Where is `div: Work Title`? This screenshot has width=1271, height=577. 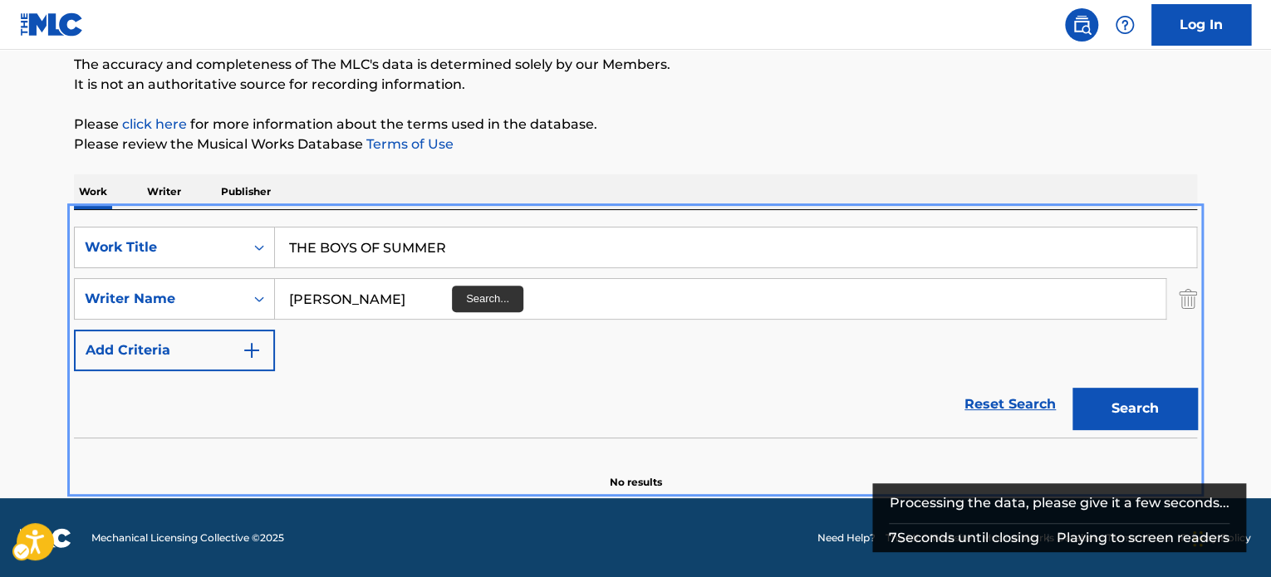
div: Work Title is located at coordinates (159, 248).